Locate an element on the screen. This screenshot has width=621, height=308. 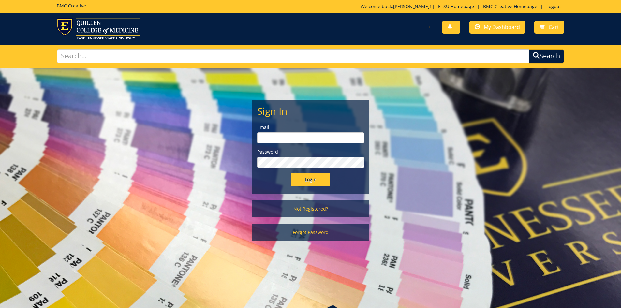
h2: Sign In is located at coordinates (311, 111).